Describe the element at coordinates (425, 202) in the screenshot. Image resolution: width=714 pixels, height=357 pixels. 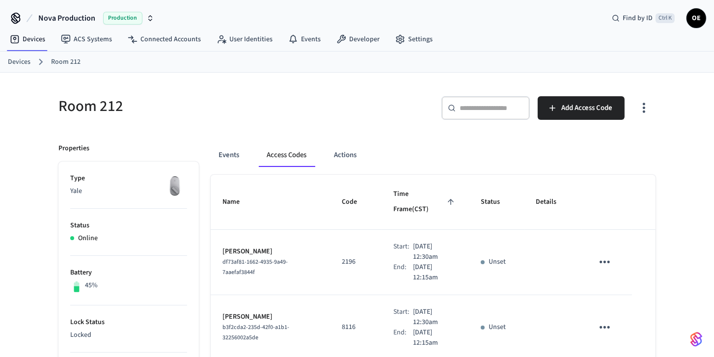
I see `span: Time Frame(CST)` at that location.